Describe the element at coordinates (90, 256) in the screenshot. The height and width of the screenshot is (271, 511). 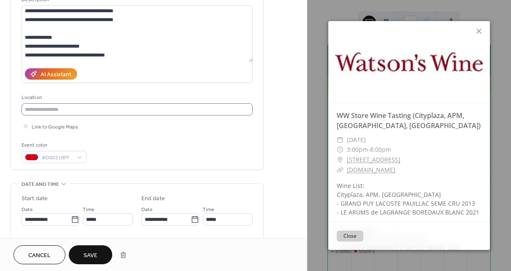
I see `span: Save` at that location.